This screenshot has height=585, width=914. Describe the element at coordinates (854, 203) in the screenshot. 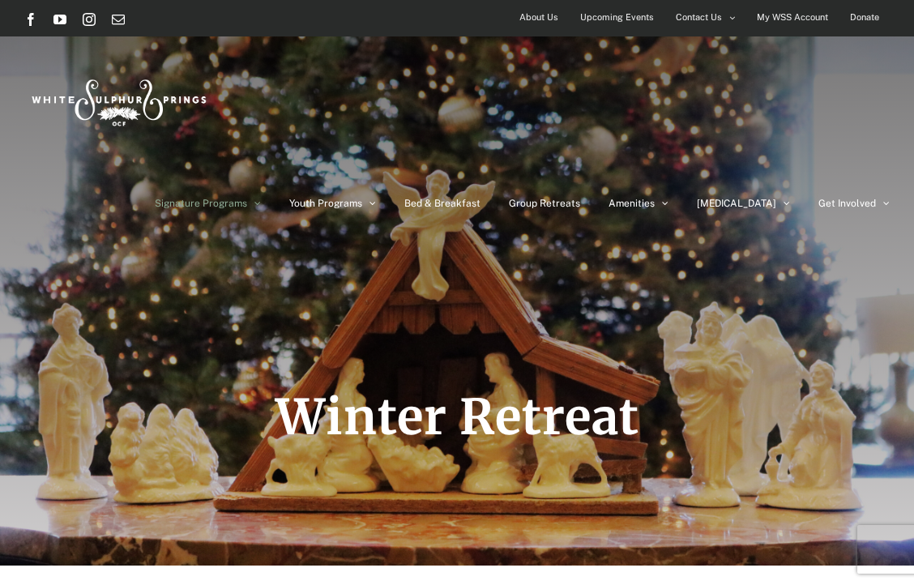

I see `a: Get Involved` at that location.